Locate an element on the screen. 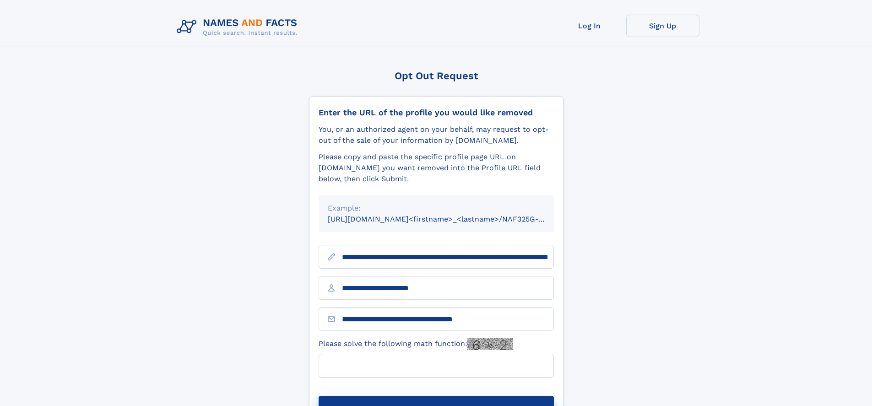 The height and width of the screenshot is (406, 872). div: Example: is located at coordinates (436, 208).